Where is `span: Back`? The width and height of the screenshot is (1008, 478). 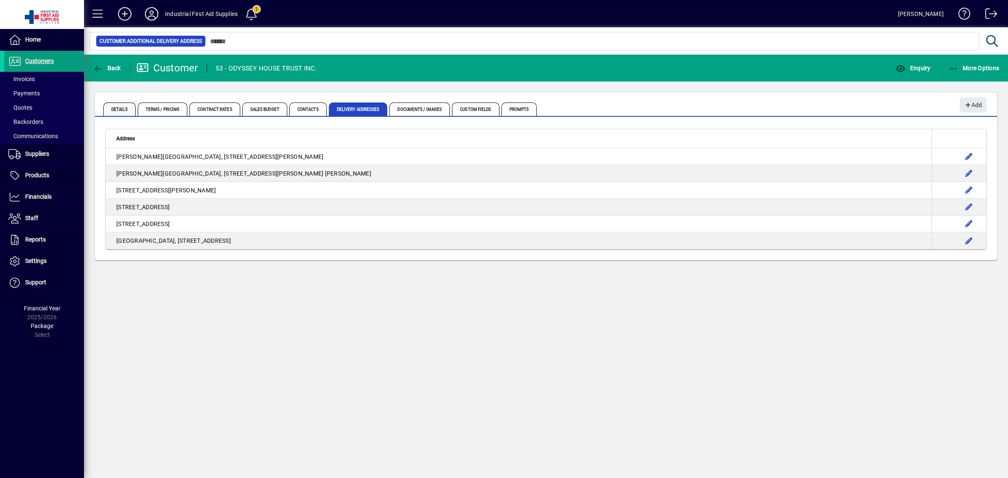
span: Back is located at coordinates (107, 68).